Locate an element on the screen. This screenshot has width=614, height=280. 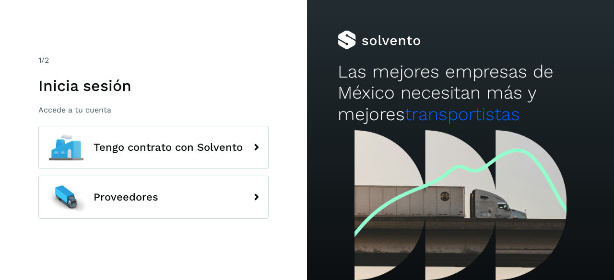
h1: Inicia sesión is located at coordinates (153, 86).